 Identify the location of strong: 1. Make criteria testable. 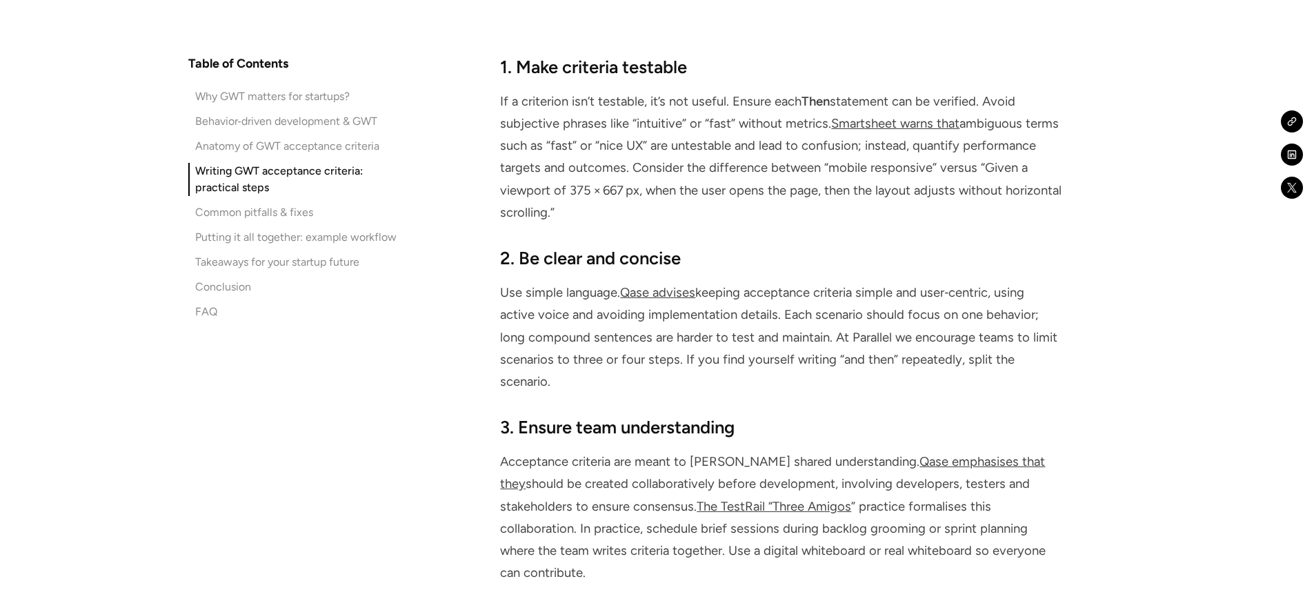
(593, 67).